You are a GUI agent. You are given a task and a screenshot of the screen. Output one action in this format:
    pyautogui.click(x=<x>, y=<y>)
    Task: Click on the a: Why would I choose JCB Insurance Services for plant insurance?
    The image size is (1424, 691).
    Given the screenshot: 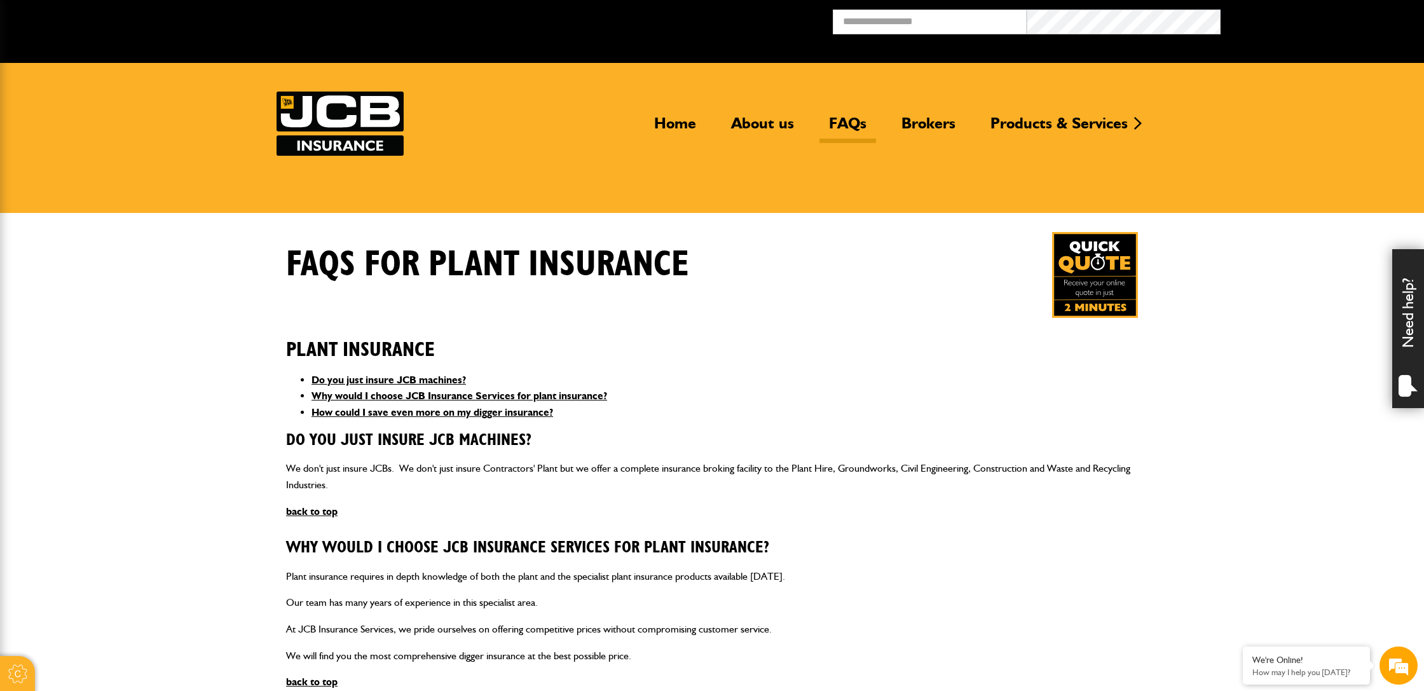 What is the action you would take?
    pyautogui.click(x=459, y=395)
    